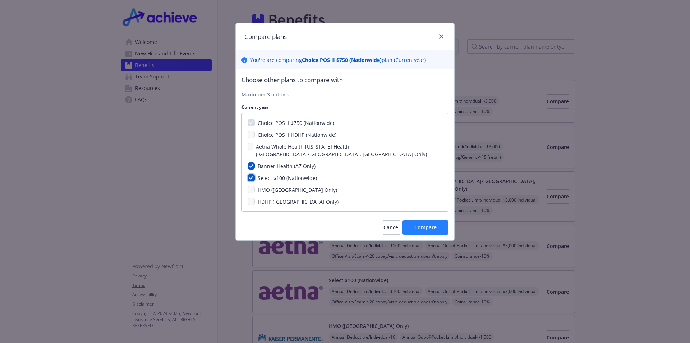  I want to click on a: close, so click(441, 36).